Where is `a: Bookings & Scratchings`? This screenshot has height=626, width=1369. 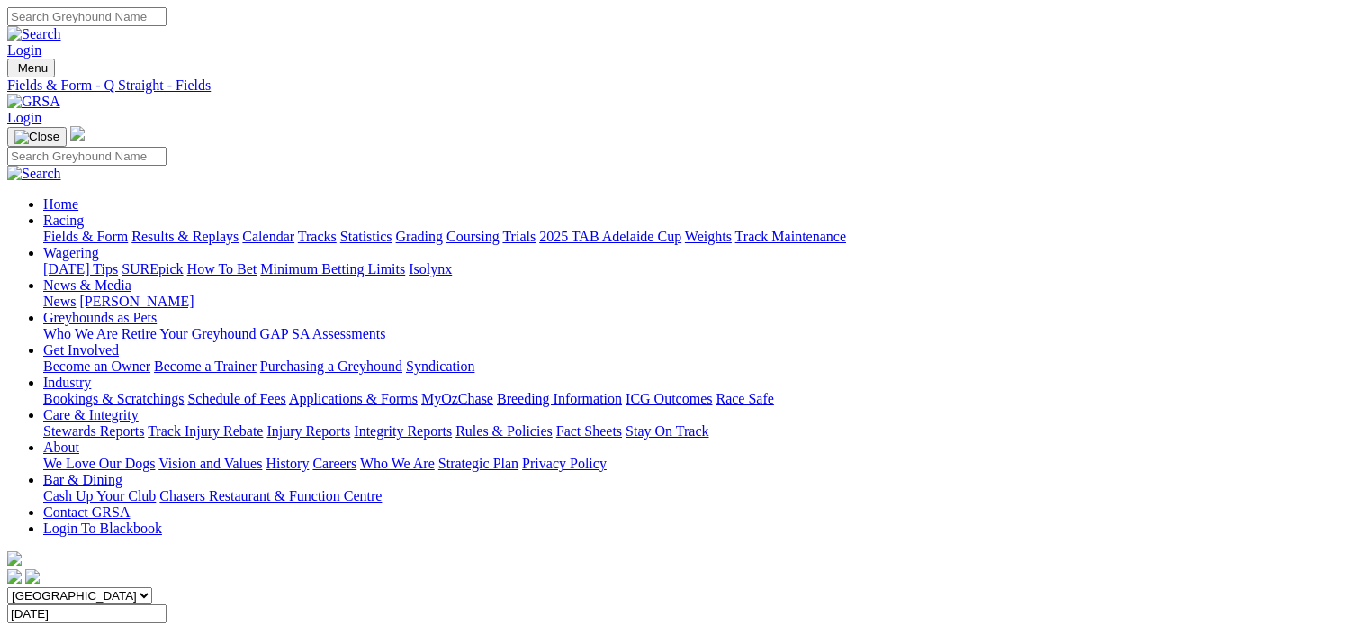
a: Bookings & Scratchings is located at coordinates (113, 398).